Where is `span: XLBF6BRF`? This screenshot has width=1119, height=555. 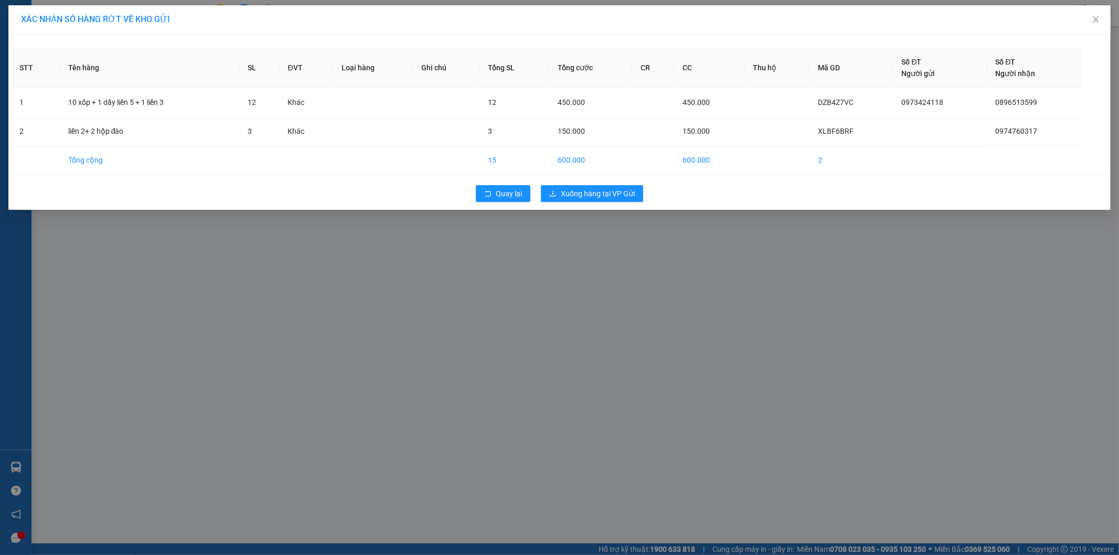 span: XLBF6BRF is located at coordinates (836, 131).